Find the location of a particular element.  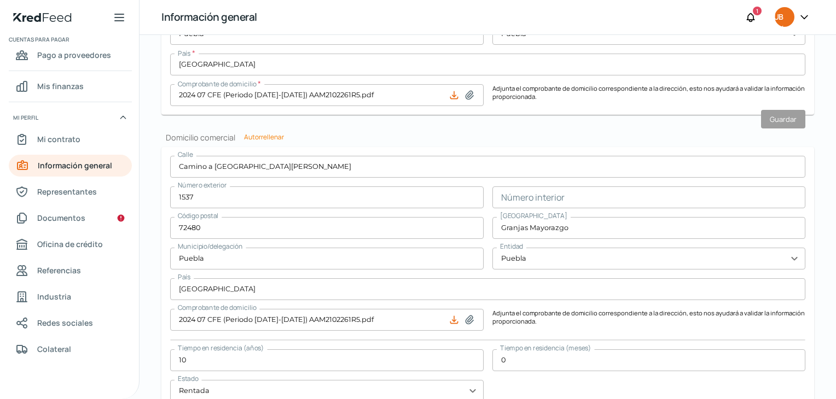

a: Colateral is located at coordinates (70, 350).